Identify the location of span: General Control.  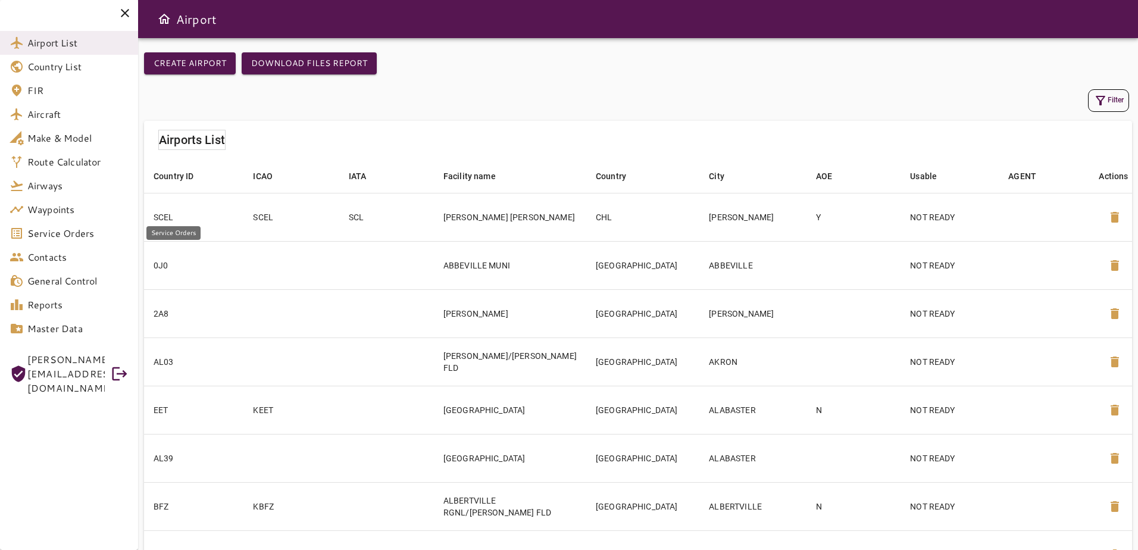
(78, 281).